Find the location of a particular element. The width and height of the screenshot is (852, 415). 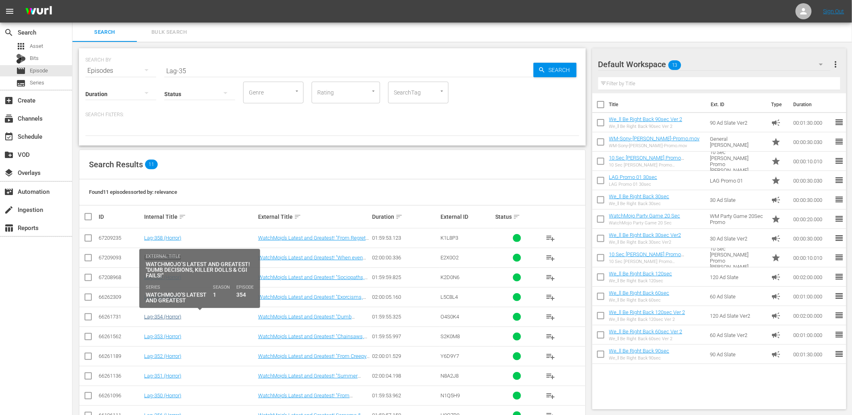

button: more_vert is located at coordinates (835, 64).